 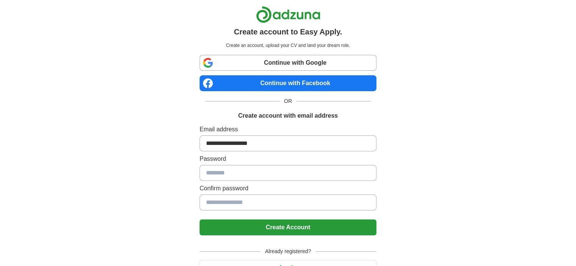 What do you see at coordinates (288, 14) in the screenshot?
I see `img: Adzuna logo` at bounding box center [288, 14].